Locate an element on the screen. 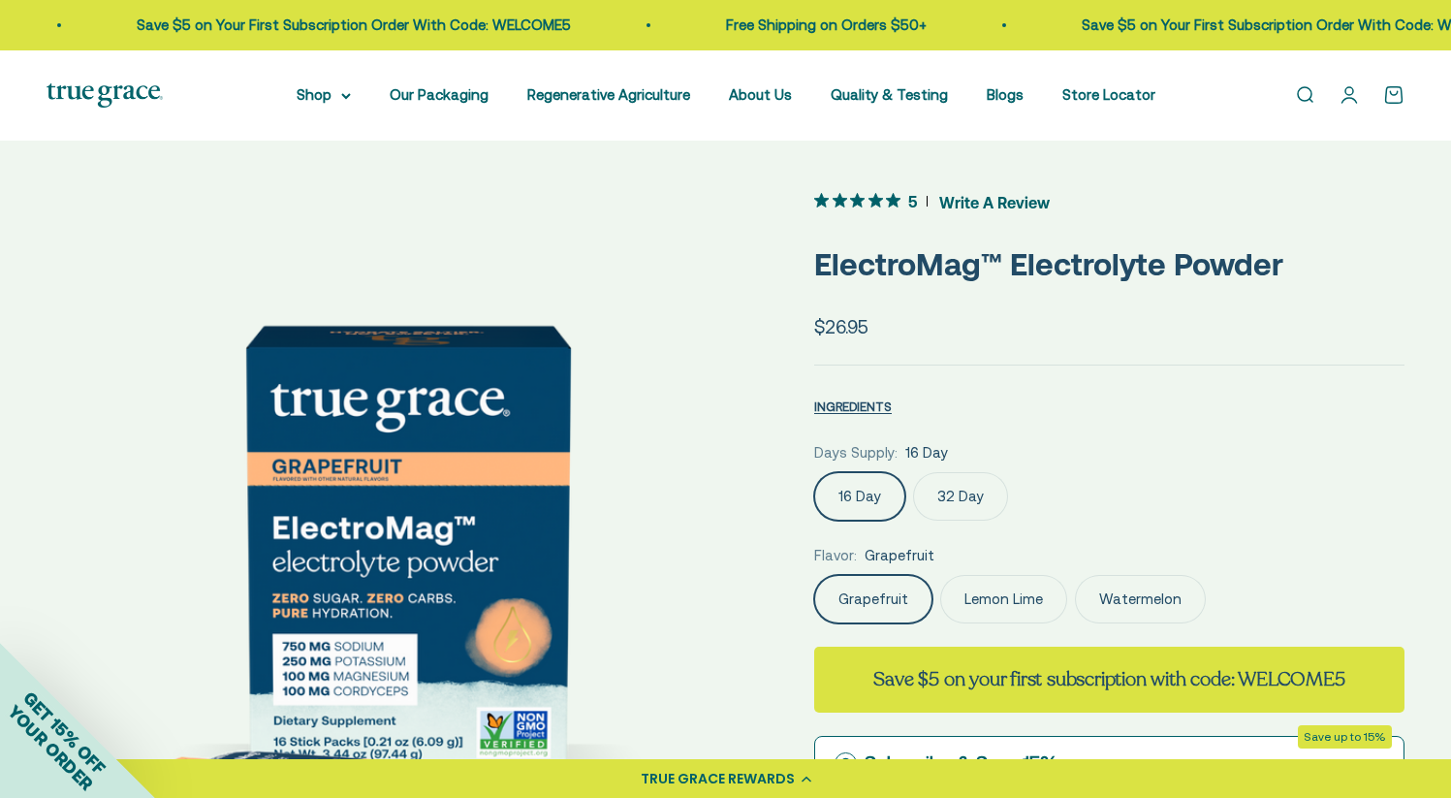  span: YOUR ORDER is located at coordinates (50, 747).